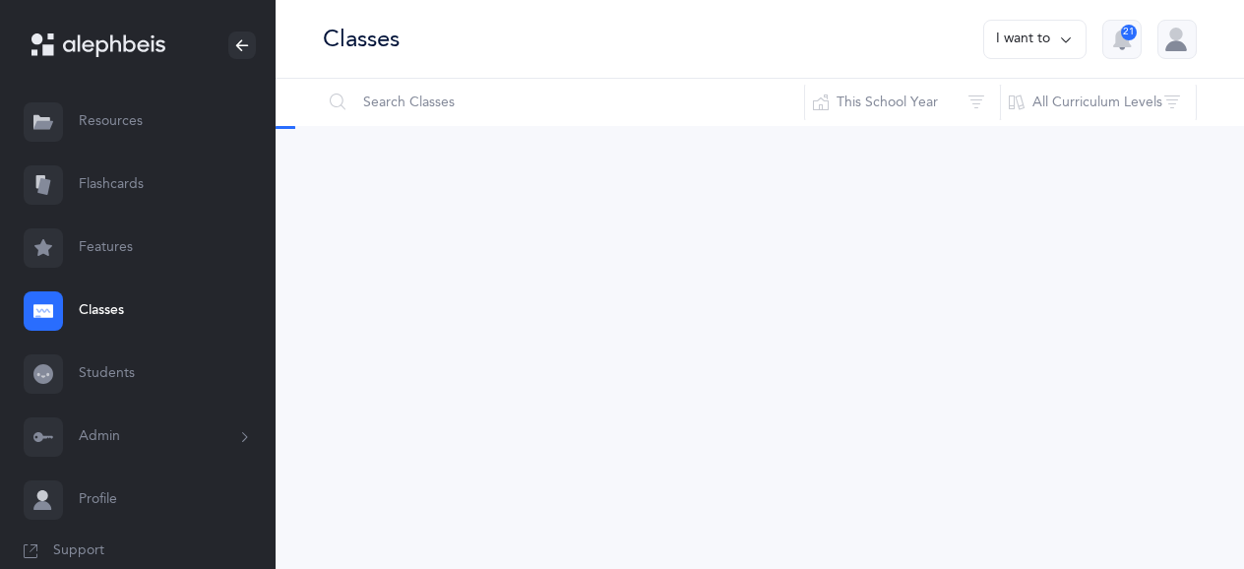 The width and height of the screenshot is (1244, 569). I want to click on input: Search Classes, so click(563, 102).